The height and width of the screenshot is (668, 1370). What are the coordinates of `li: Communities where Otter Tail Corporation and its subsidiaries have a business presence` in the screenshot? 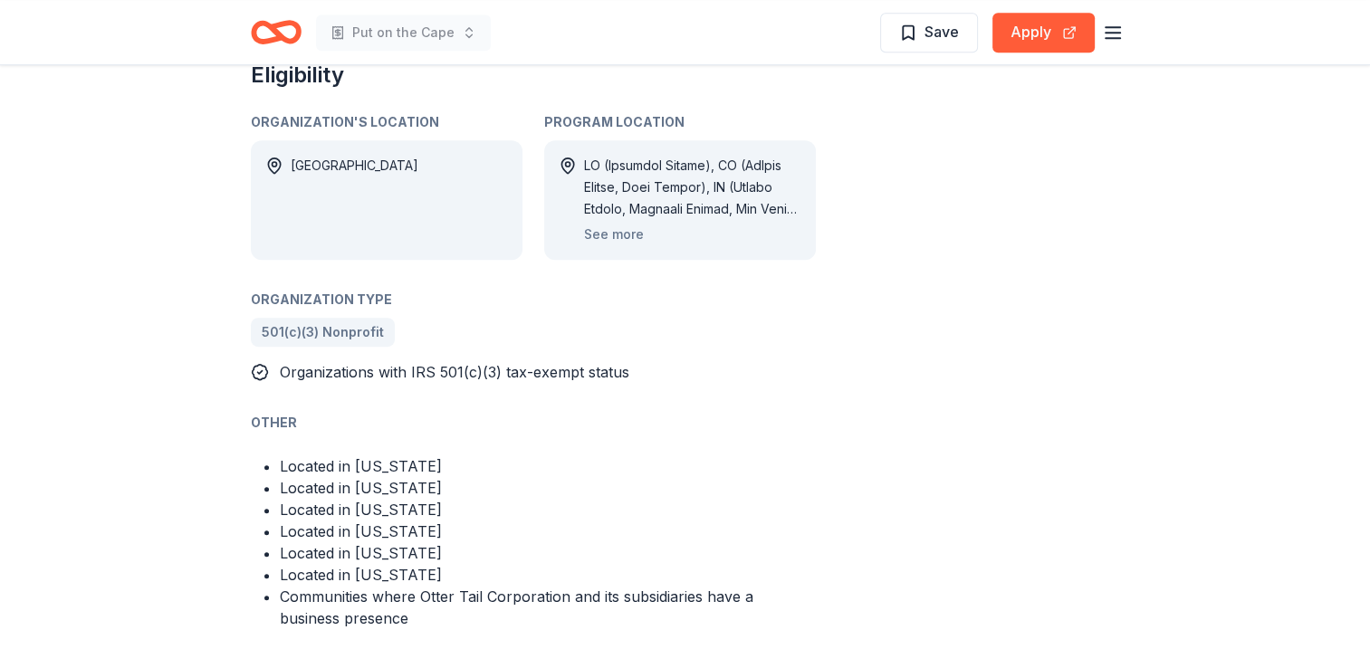 It's located at (548, 608).